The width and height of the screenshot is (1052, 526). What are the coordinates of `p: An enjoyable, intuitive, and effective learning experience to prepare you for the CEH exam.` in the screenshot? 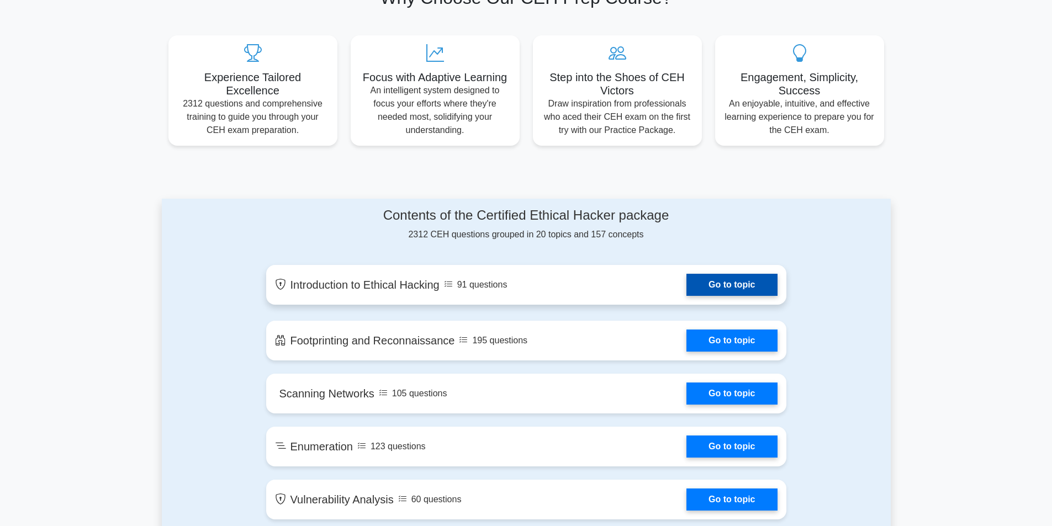 It's located at (800, 117).